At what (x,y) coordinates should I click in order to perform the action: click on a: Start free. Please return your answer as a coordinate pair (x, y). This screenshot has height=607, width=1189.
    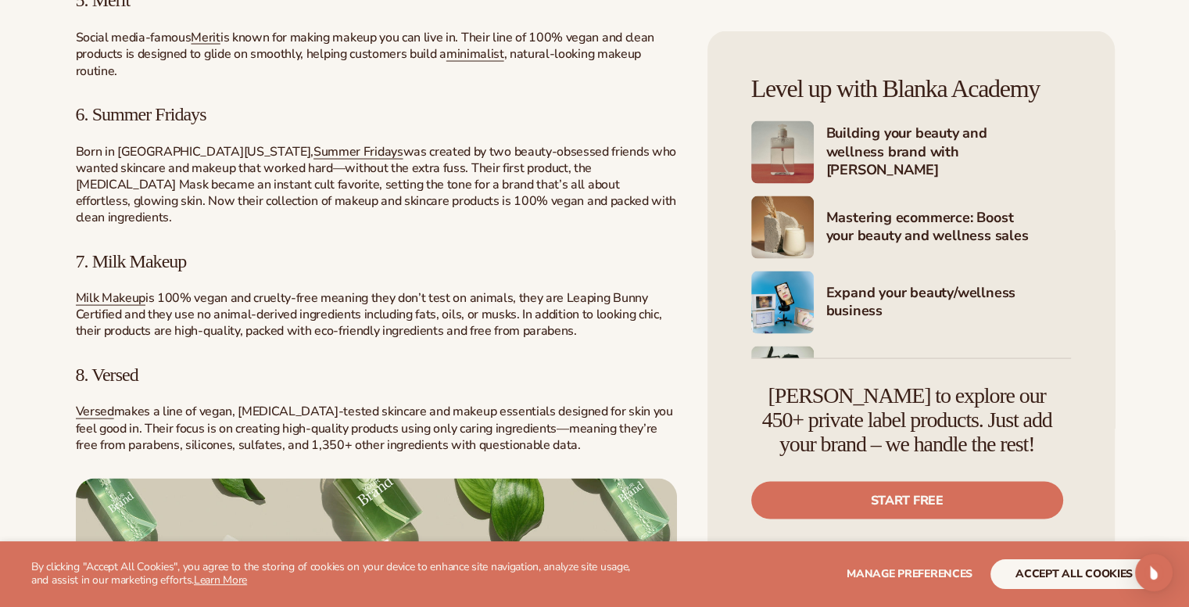
    Looking at the image, I should click on (907, 500).